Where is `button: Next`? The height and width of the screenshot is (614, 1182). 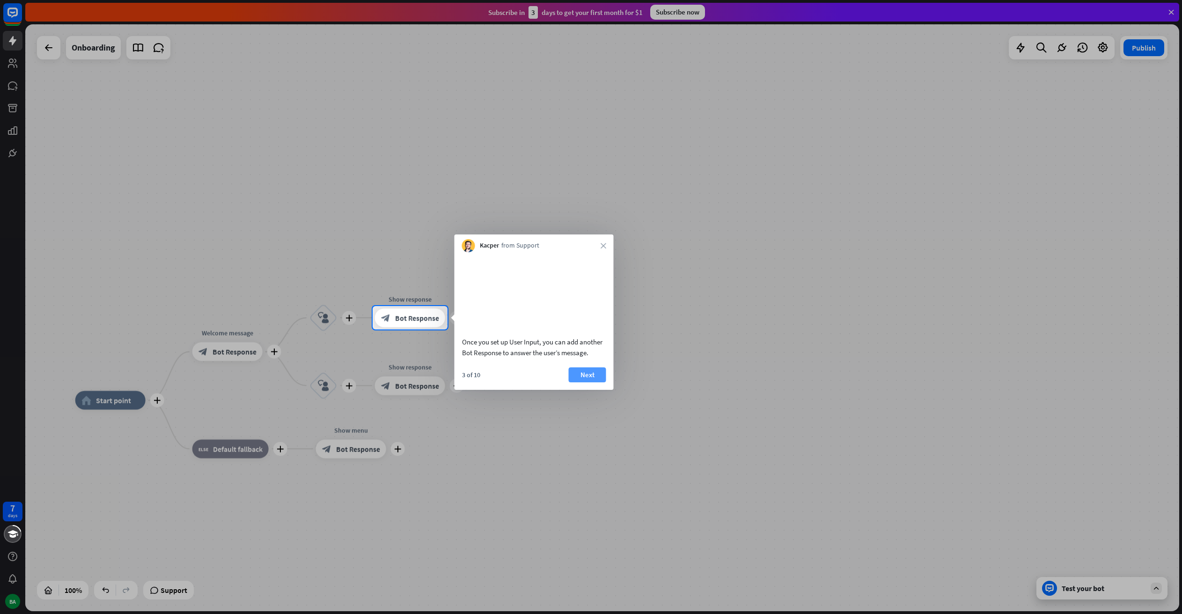 button: Next is located at coordinates (588, 375).